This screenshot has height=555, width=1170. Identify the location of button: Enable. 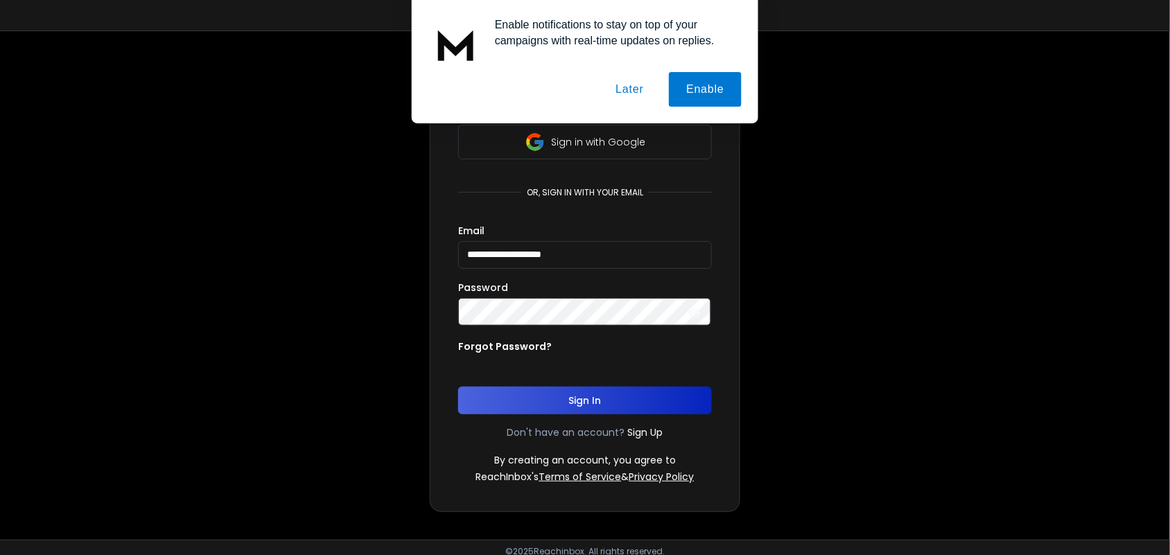
(705, 89).